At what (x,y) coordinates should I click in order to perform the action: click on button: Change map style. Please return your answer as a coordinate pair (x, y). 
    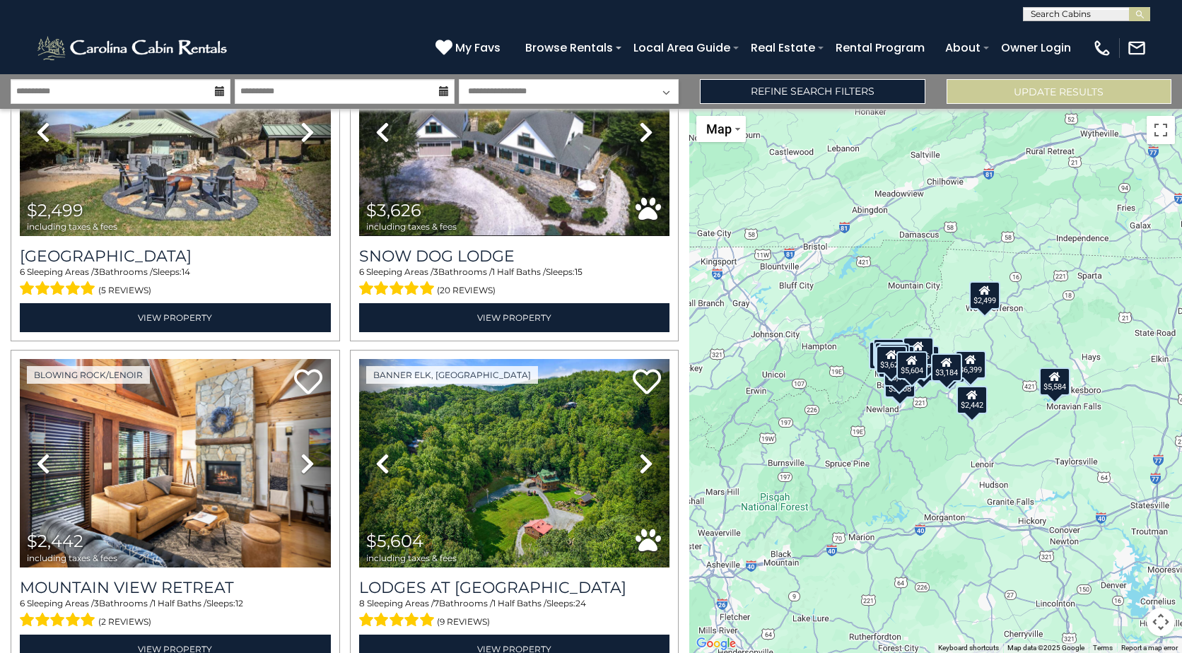
    Looking at the image, I should click on (721, 129).